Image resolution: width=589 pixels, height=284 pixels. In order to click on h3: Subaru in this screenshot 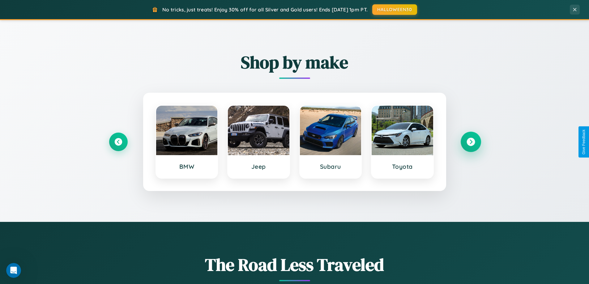, I will do `click(331, 167)`.